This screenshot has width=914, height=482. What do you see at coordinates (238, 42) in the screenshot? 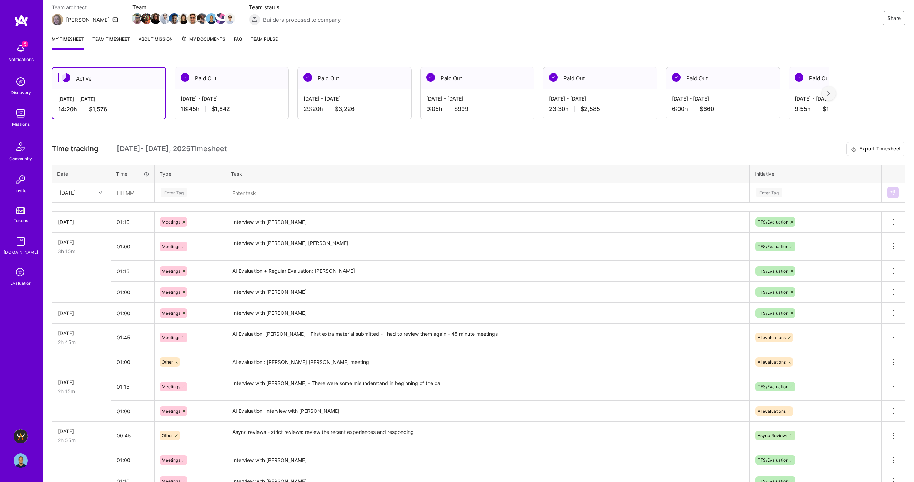
I see `a: FAQ` at bounding box center [238, 42].